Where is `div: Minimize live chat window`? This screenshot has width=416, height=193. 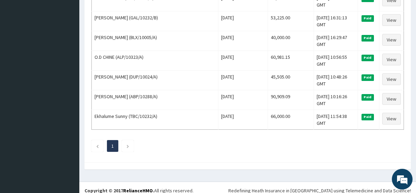
div: Minimize live chat window is located at coordinates (121, 12).